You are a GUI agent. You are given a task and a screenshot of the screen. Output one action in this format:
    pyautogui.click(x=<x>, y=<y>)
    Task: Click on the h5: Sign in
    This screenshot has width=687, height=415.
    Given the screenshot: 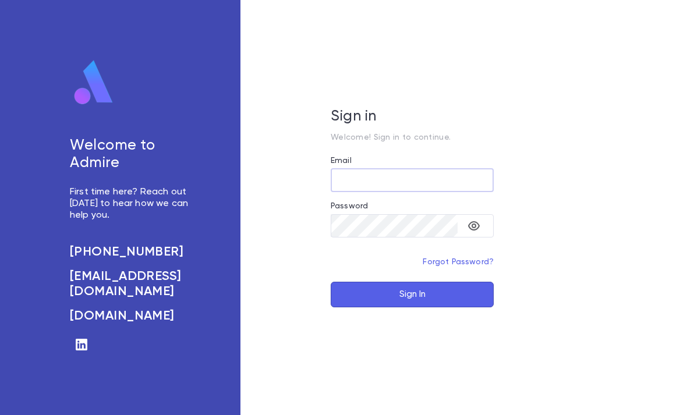 What is the action you would take?
    pyautogui.click(x=412, y=117)
    